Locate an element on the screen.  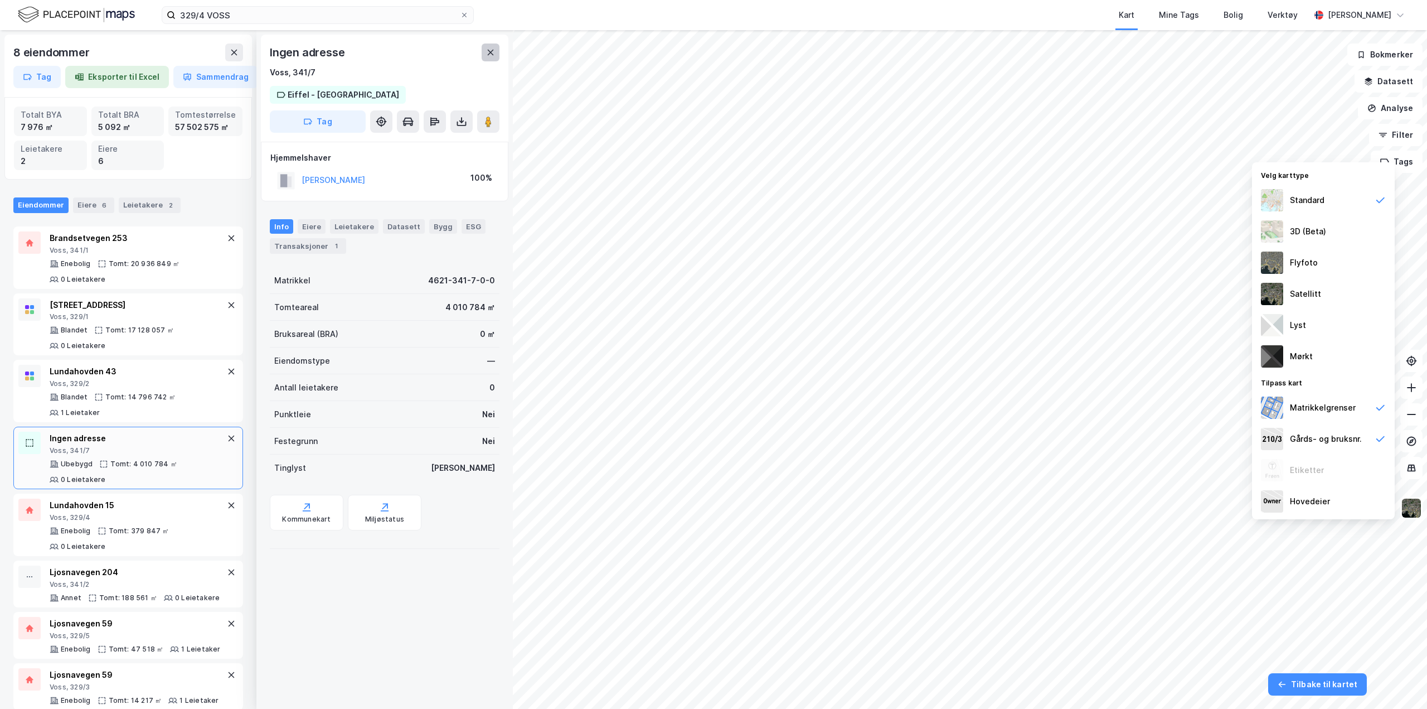
div: Antall leietakere is located at coordinates (306, 388).